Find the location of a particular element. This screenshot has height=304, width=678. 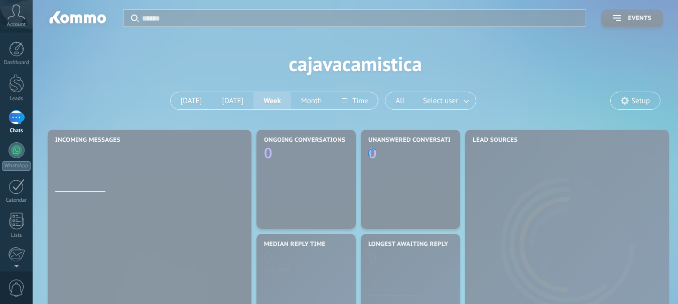

div: WhatsApp is located at coordinates (16, 166).